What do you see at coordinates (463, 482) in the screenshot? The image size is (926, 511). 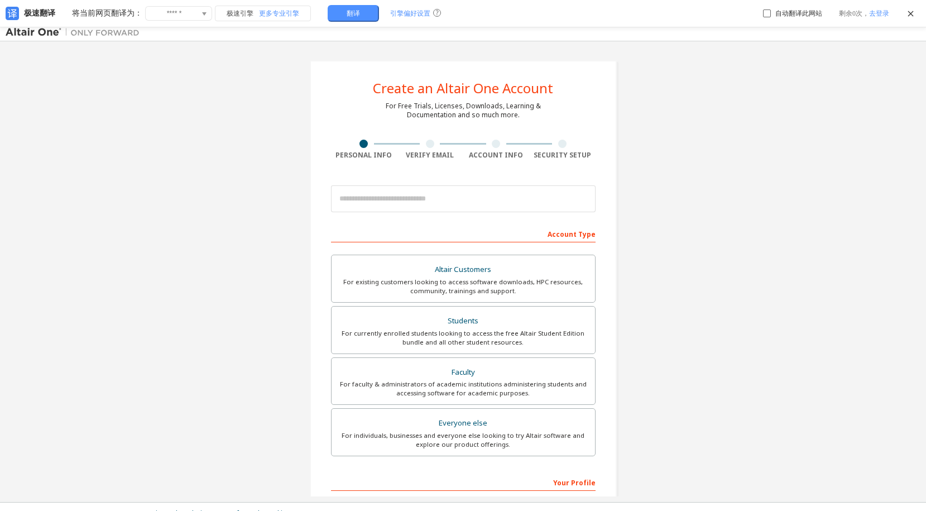 I see `div: Your Profile` at bounding box center [463, 482].